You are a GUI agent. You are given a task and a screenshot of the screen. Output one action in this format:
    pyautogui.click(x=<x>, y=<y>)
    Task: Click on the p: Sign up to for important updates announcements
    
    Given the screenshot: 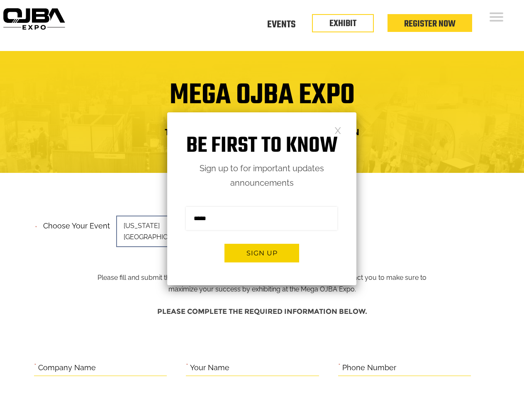 What is the action you would take?
    pyautogui.click(x=262, y=176)
    